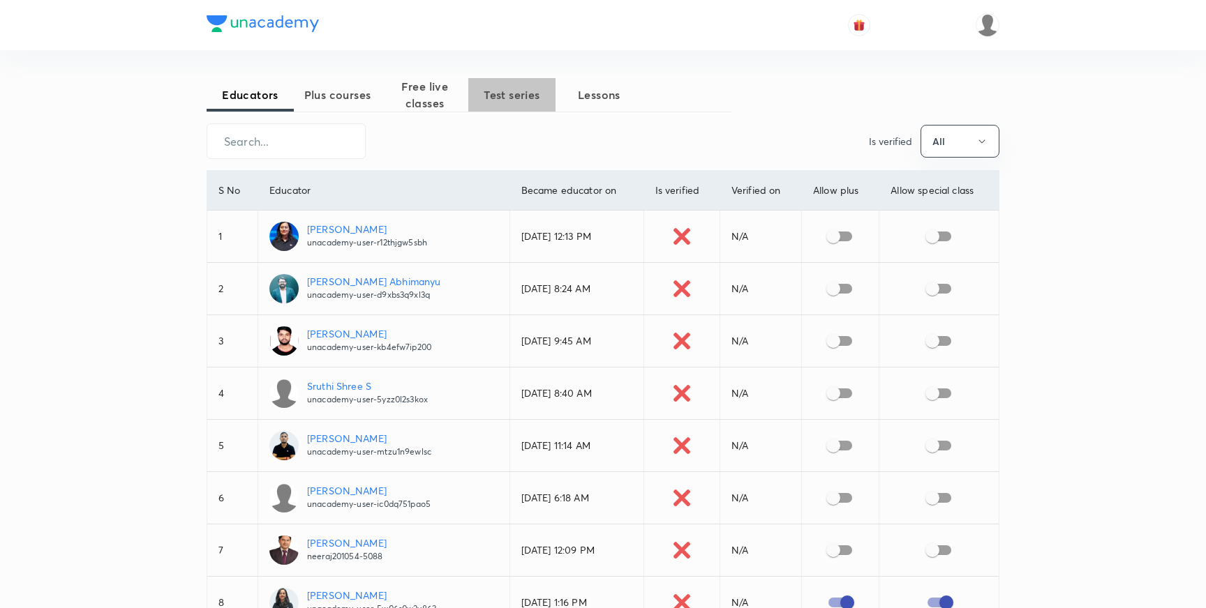 The height and width of the screenshot is (608, 1206). Describe the element at coordinates (369, 347) in the screenshot. I see `p: unacademy-user-kb4efw7ip200` at that location.